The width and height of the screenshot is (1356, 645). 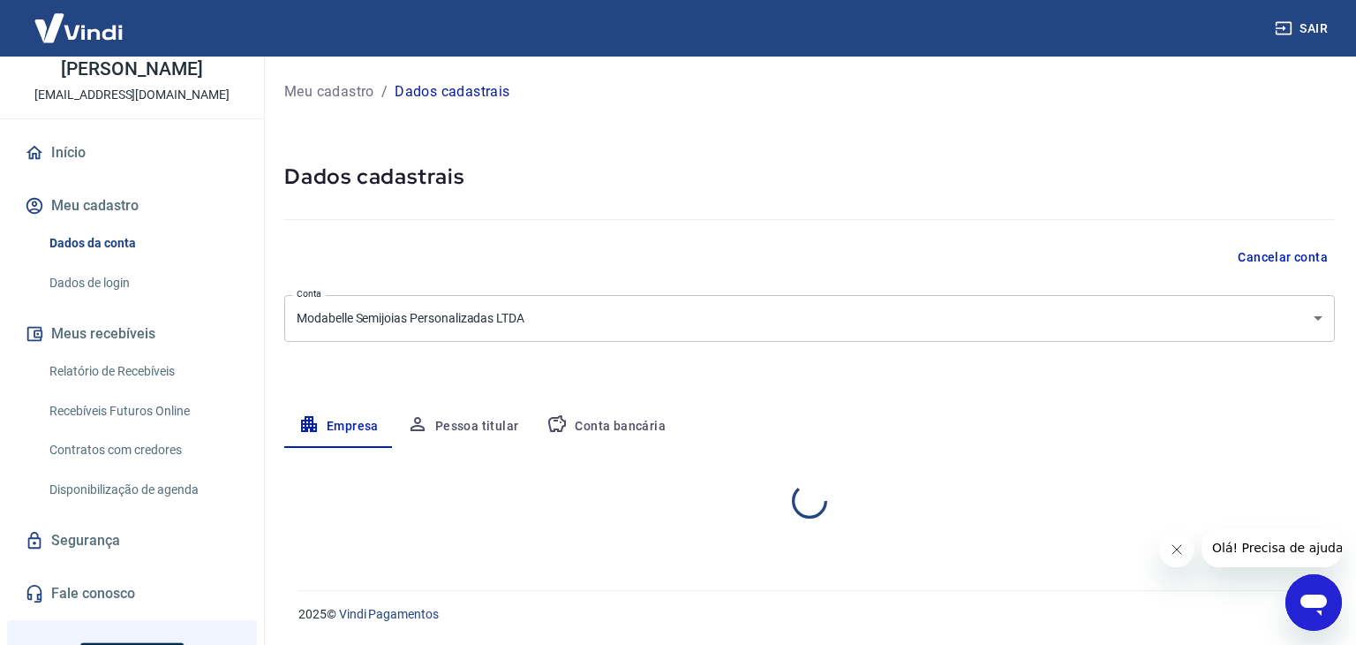 I want to click on a: Segurança, so click(x=132, y=540).